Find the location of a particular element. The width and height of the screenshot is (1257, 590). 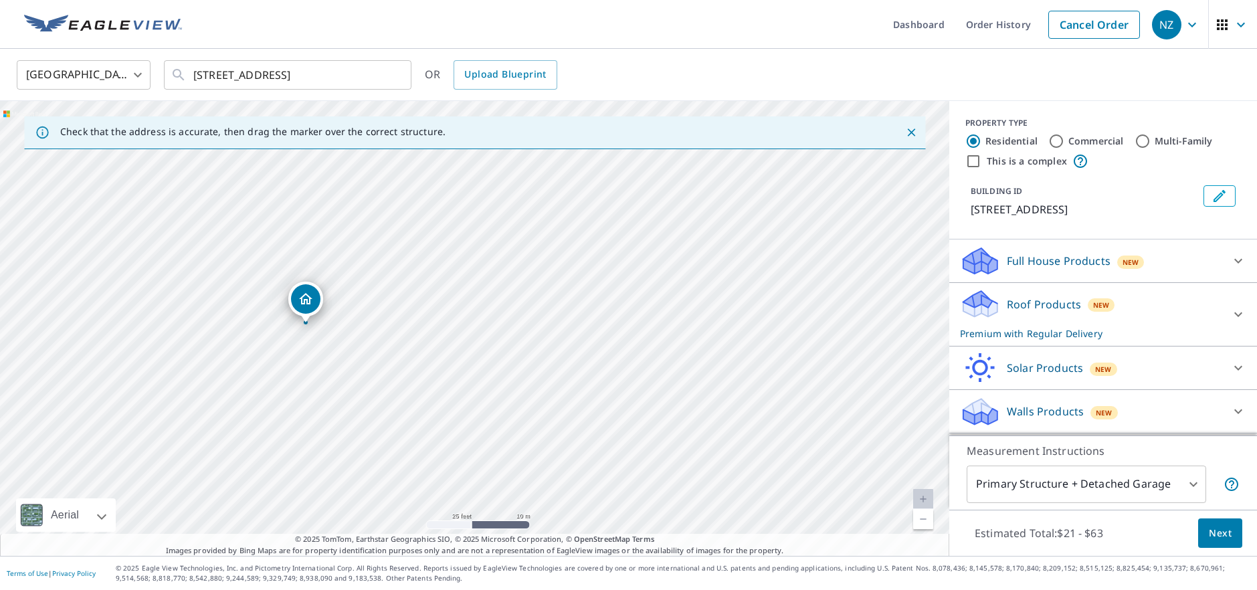

label: Residential is located at coordinates (1012, 141).